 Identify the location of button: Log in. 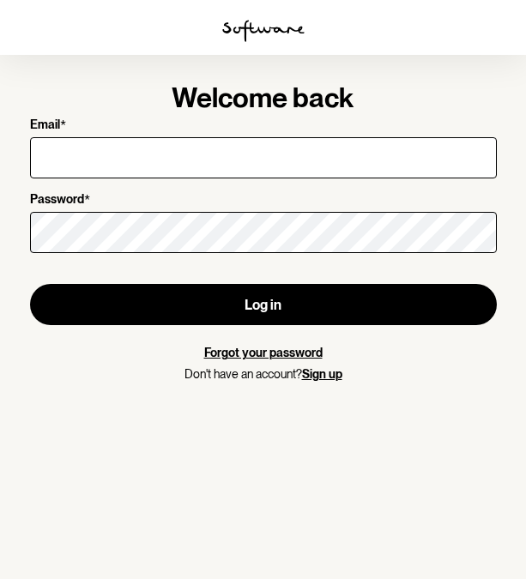
(263, 304).